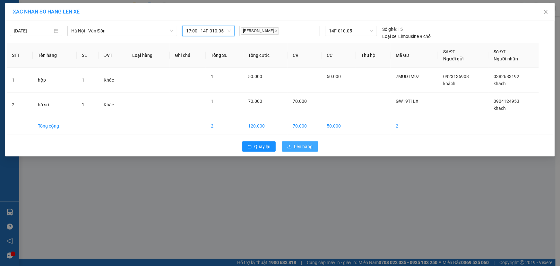 This screenshot has height=266, width=560. Describe the element at coordinates (456, 76) in the screenshot. I see `span: 0923136908` at that location.